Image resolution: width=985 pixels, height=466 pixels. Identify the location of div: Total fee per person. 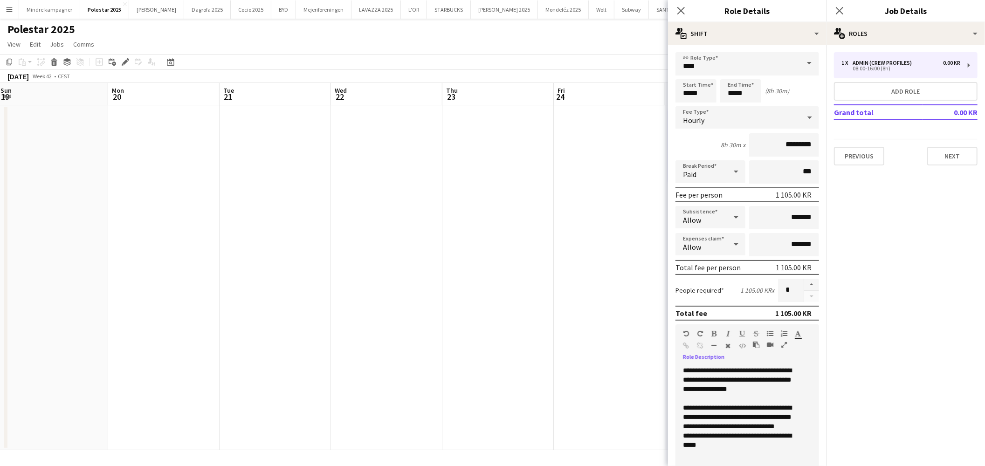
(708, 268).